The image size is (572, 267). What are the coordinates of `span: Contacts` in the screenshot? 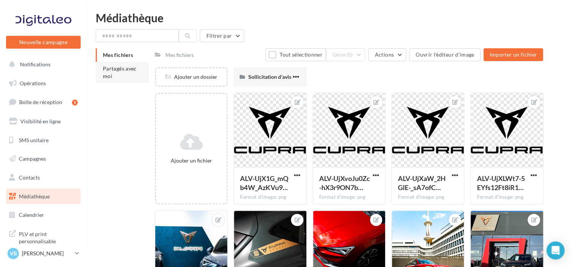 It's located at (29, 177).